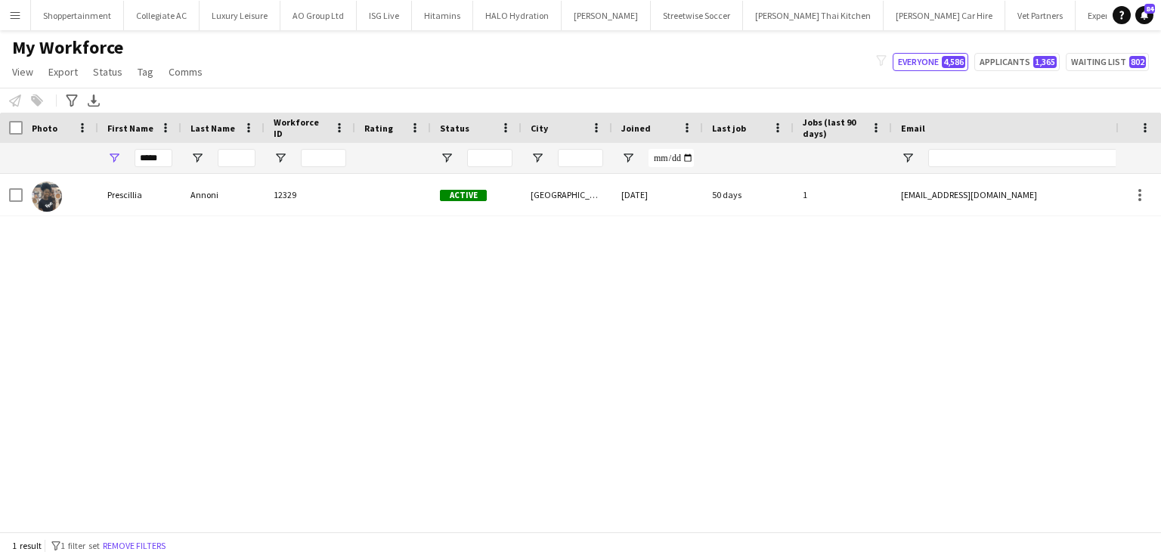 Image resolution: width=1161 pixels, height=558 pixels. I want to click on span: Joined, so click(636, 128).